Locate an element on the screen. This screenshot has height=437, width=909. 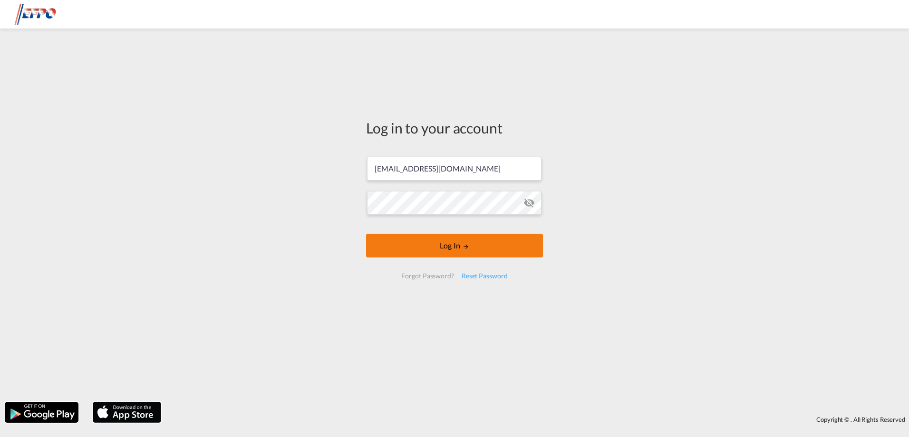
input: Enter email/phone number is located at coordinates (454, 169).